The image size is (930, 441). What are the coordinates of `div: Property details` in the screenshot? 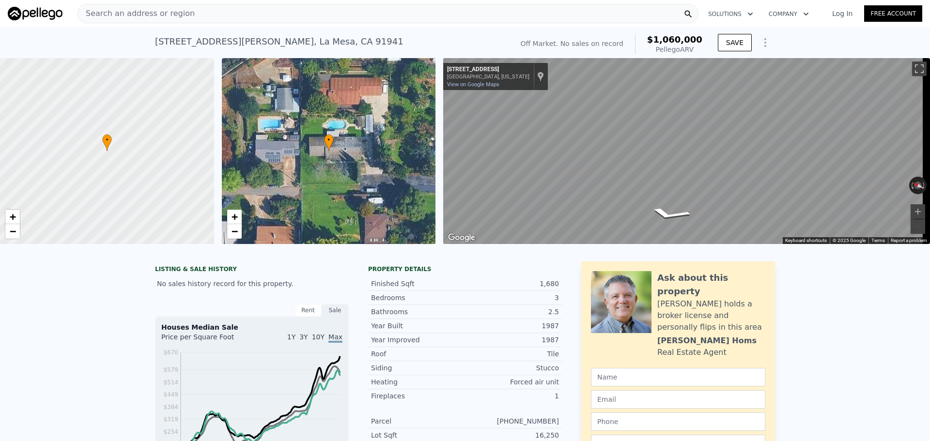 It's located at (465, 269).